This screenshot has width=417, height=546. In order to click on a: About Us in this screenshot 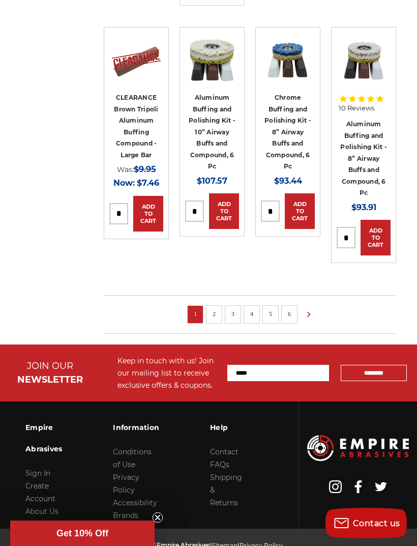, I will do `click(42, 511)`.